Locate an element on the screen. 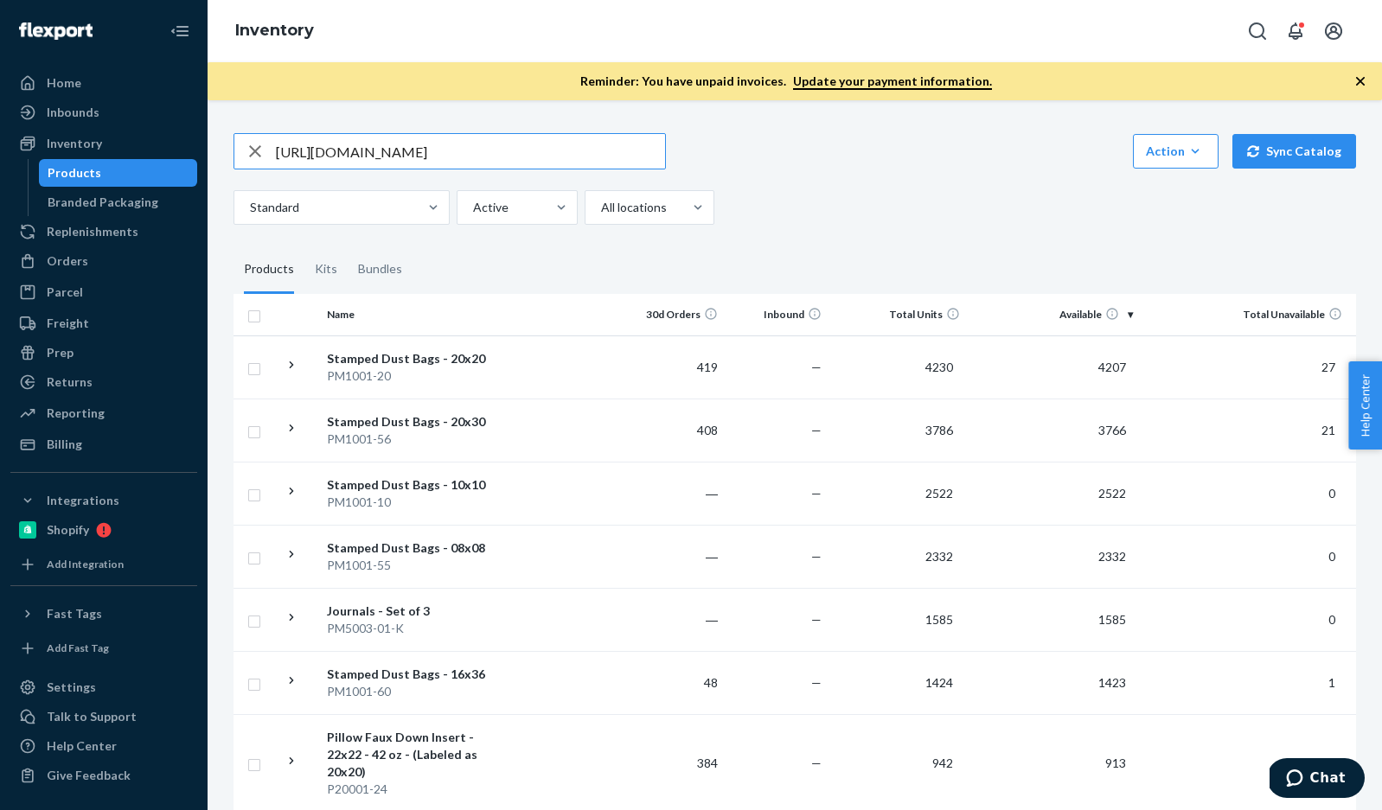 The height and width of the screenshot is (810, 1382). div: Shopify is located at coordinates (67, 530).